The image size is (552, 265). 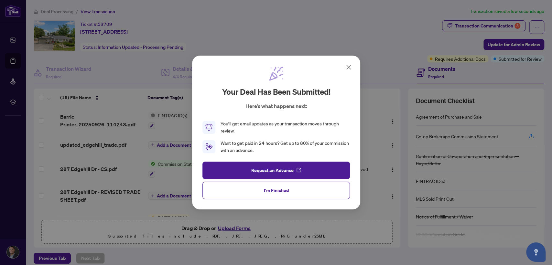 What do you see at coordinates (276, 170) in the screenshot?
I see `button: Request an Advance` at bounding box center [276, 170].